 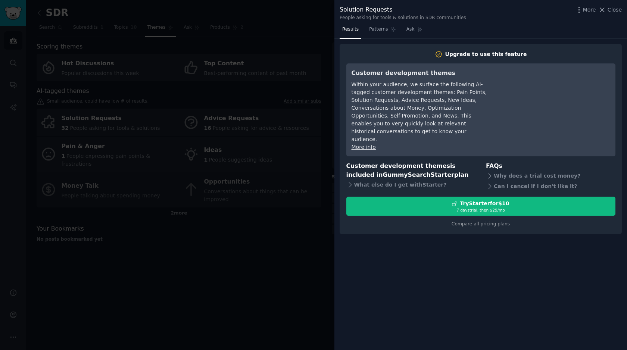 I want to click on span: Close, so click(x=615, y=10).